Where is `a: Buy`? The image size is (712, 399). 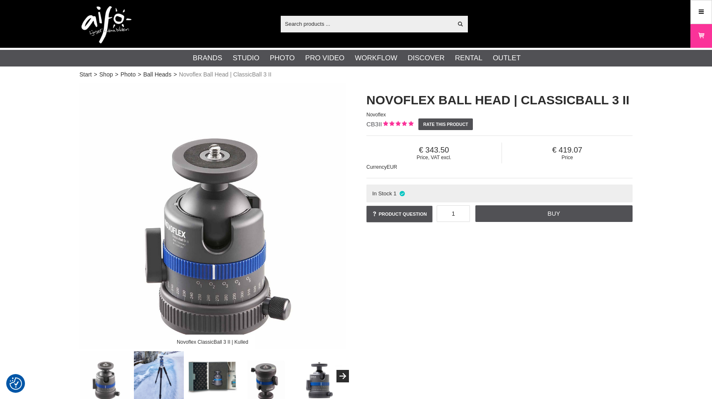
a: Buy is located at coordinates (554, 214).